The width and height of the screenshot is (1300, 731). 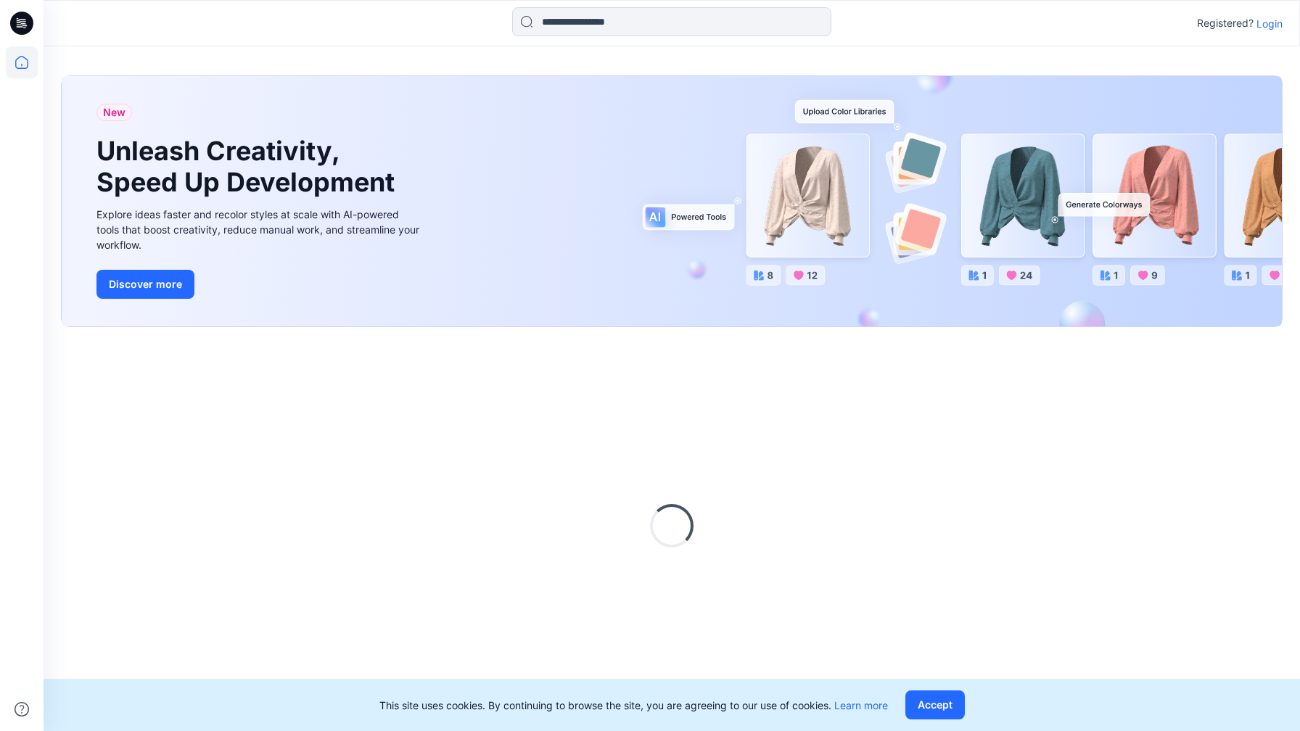 I want to click on p: This site uses cookies. By continuing to browse the site, you are agreeing to our use of cookies., so click(x=633, y=705).